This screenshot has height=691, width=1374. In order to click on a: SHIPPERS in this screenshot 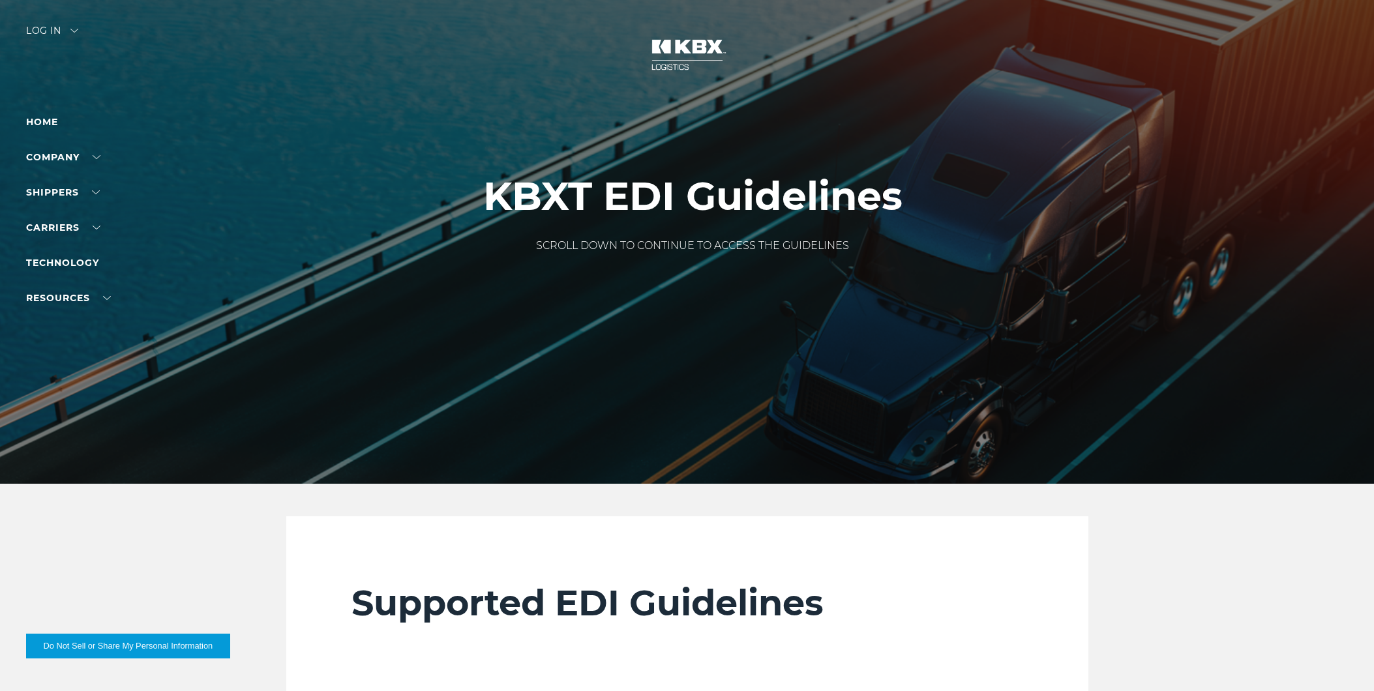, I will do `click(63, 192)`.